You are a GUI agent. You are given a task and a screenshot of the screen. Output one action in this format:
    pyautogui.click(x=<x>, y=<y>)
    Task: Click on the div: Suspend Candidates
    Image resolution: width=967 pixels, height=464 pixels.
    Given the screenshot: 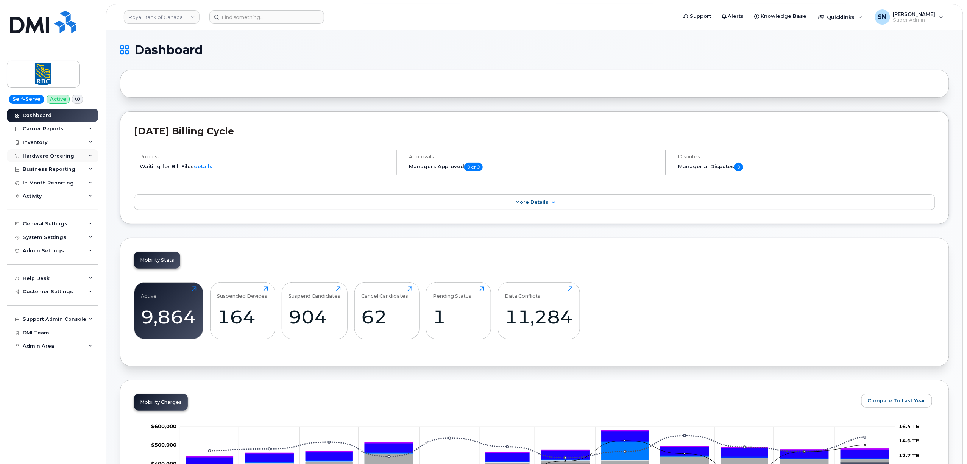 What is the action you would take?
    pyautogui.click(x=315, y=292)
    